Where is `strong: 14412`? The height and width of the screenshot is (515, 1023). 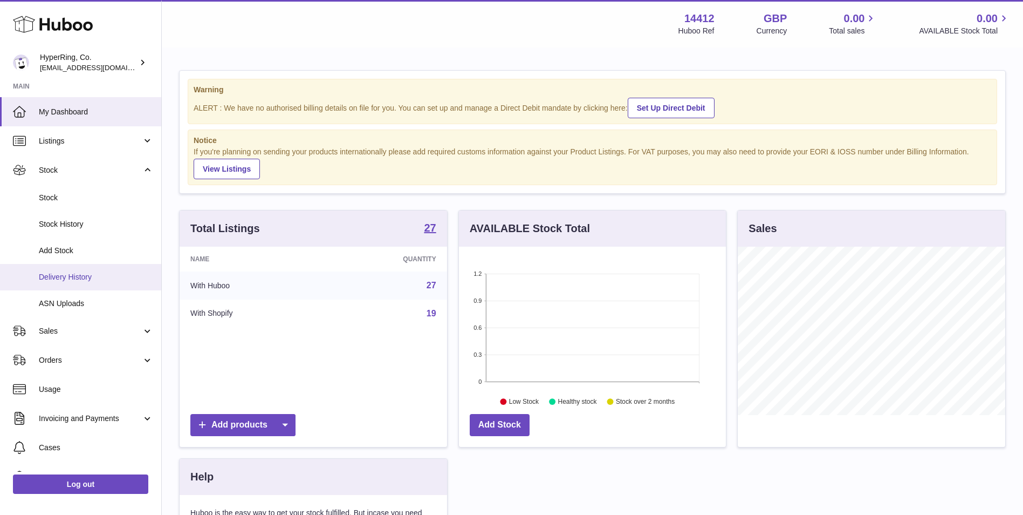 strong: 14412 is located at coordinates (700, 18).